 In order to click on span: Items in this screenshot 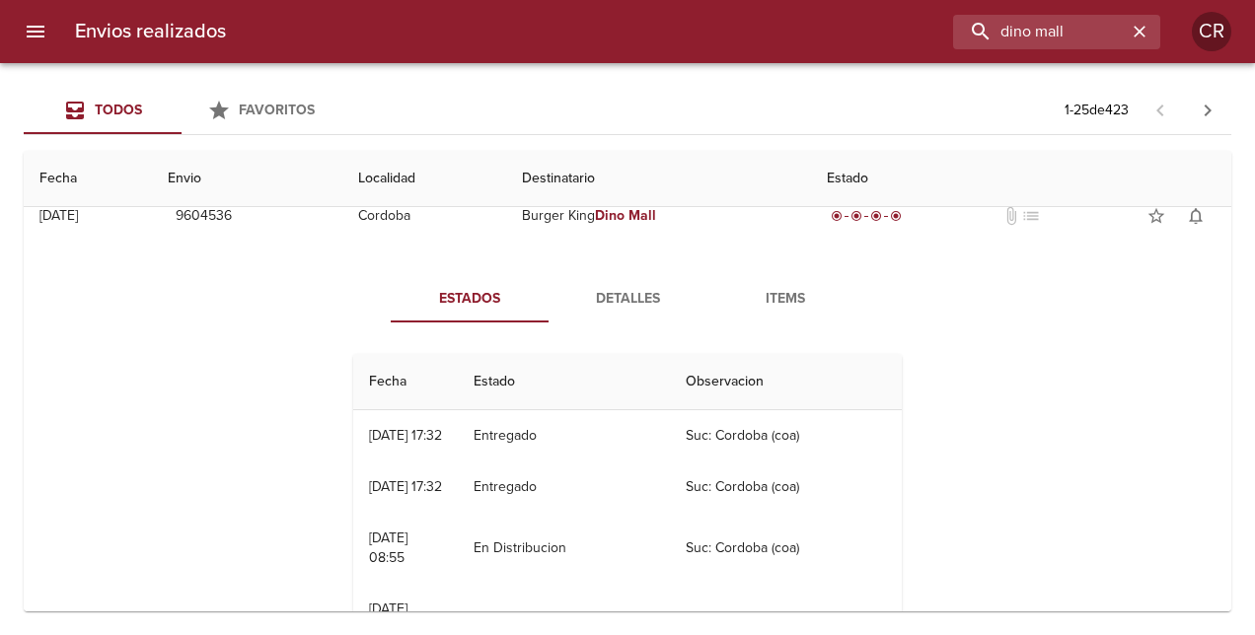, I will do `click(785, 299)`.